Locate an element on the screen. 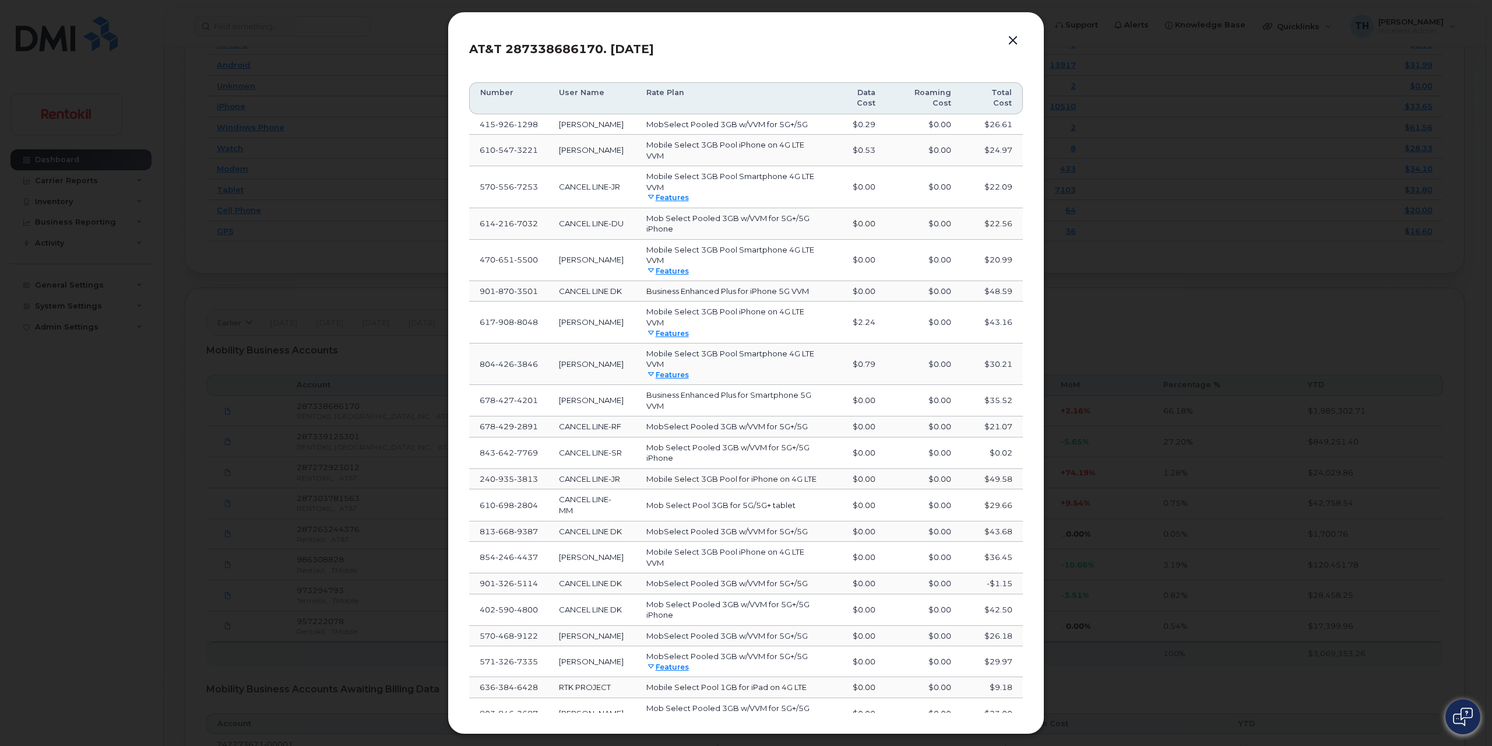 This screenshot has width=1492, height=746. td: $26.18 is located at coordinates (992, 636).